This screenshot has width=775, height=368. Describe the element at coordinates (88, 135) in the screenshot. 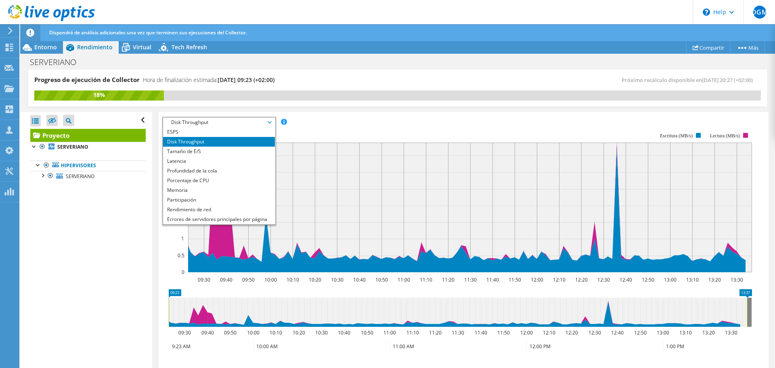

I see `a: Proyecto` at that location.